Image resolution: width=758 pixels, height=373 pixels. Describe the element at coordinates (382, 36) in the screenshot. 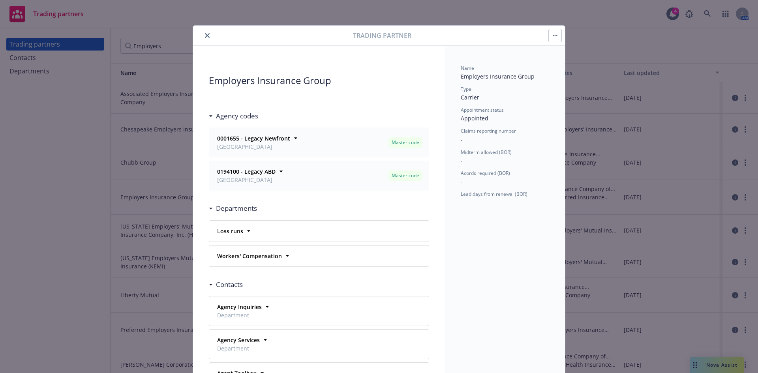

I see `span: Trading partner` at that location.